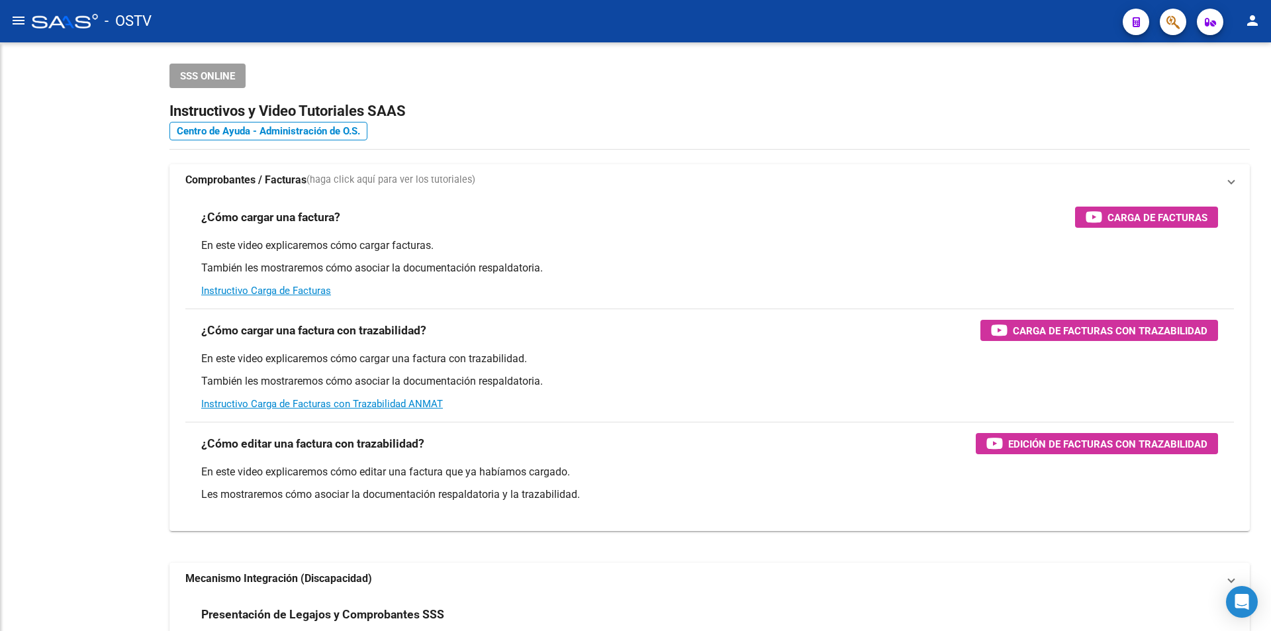 The height and width of the screenshot is (631, 1271). What do you see at coordinates (246, 180) in the screenshot?
I see `strong: Comprobantes / Facturas` at bounding box center [246, 180].